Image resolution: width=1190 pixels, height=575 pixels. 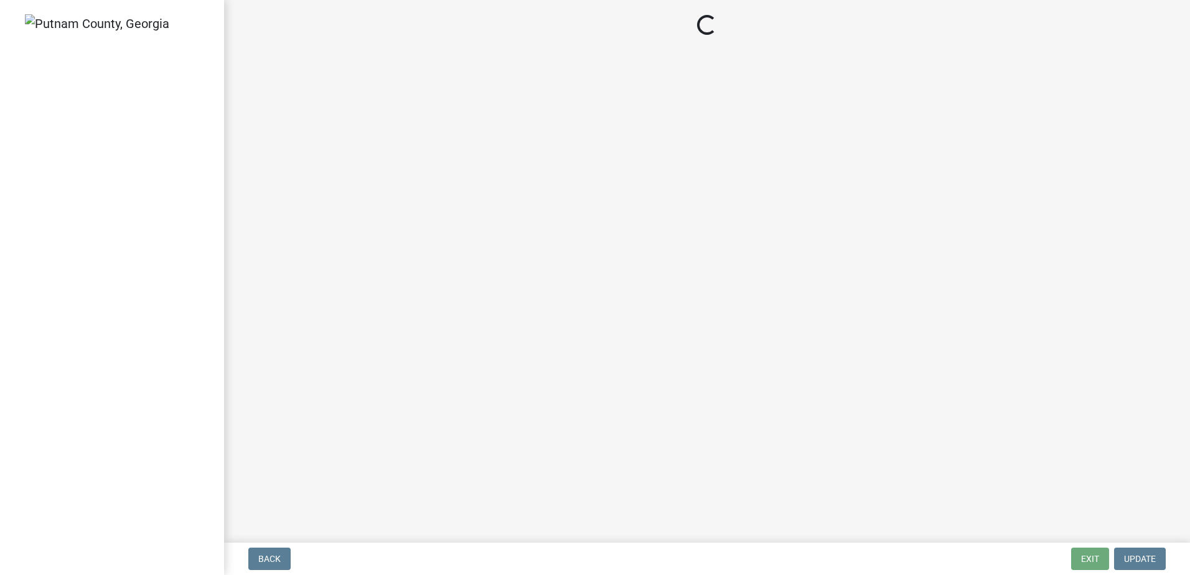 What do you see at coordinates (270, 559) in the screenshot?
I see `span: Back` at bounding box center [270, 559].